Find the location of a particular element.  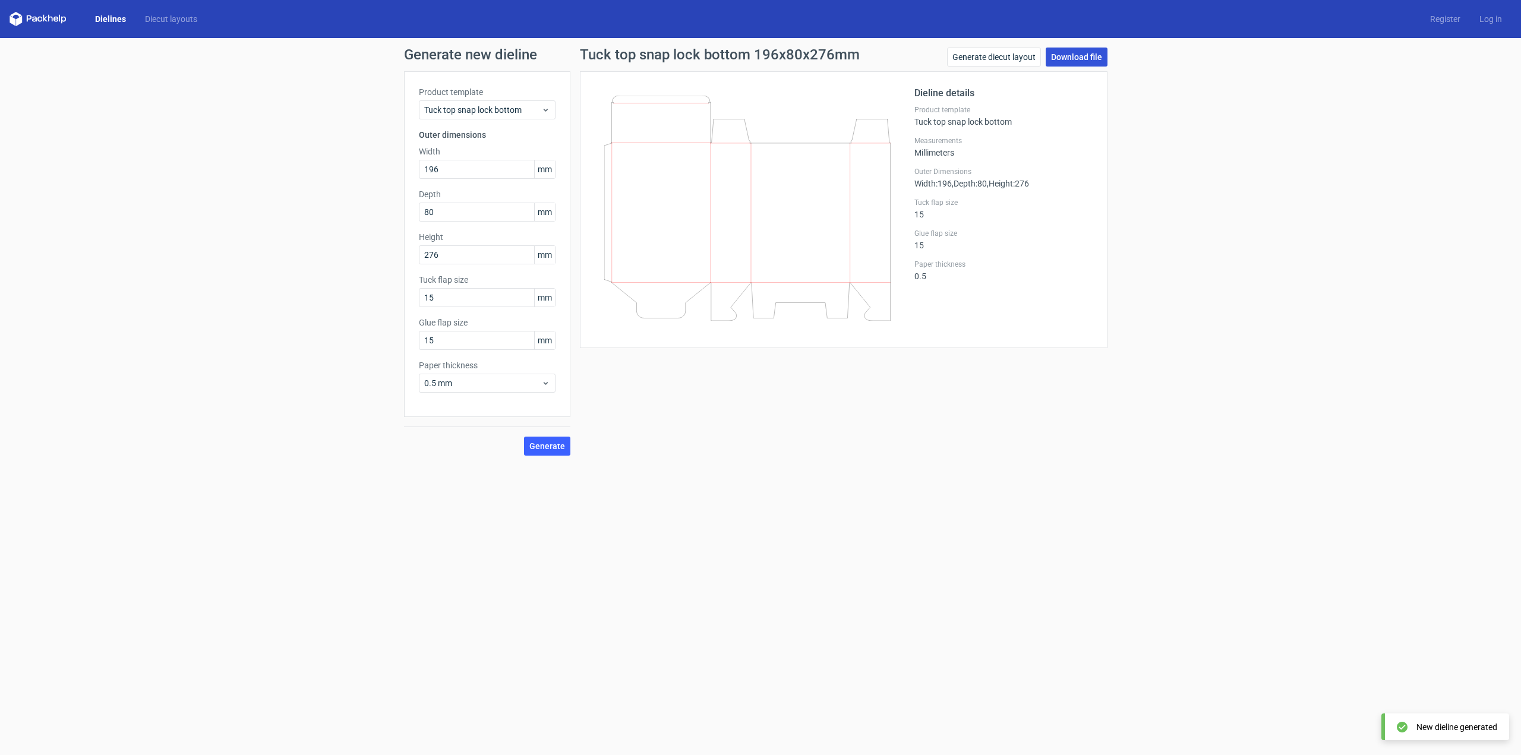

span: Width : 196 is located at coordinates (933, 184).